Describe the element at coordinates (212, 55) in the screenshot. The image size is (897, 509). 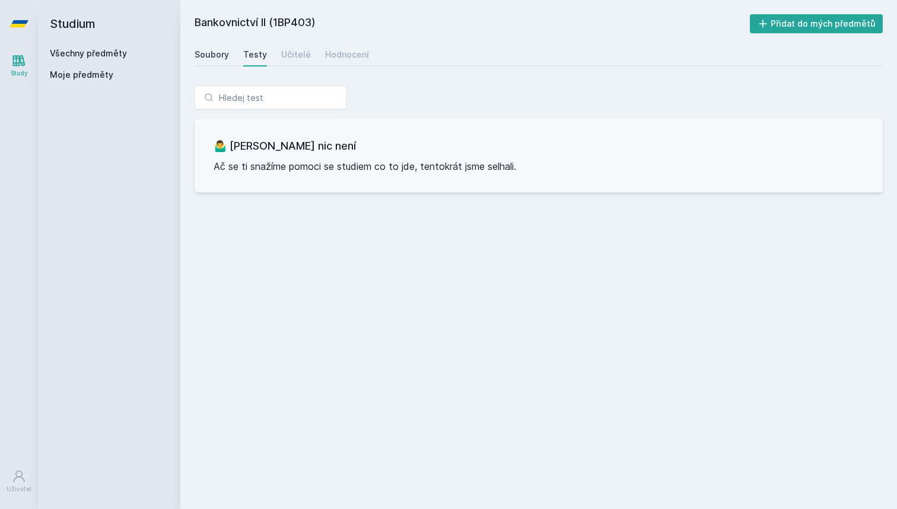
I see `div: Soubory` at that location.